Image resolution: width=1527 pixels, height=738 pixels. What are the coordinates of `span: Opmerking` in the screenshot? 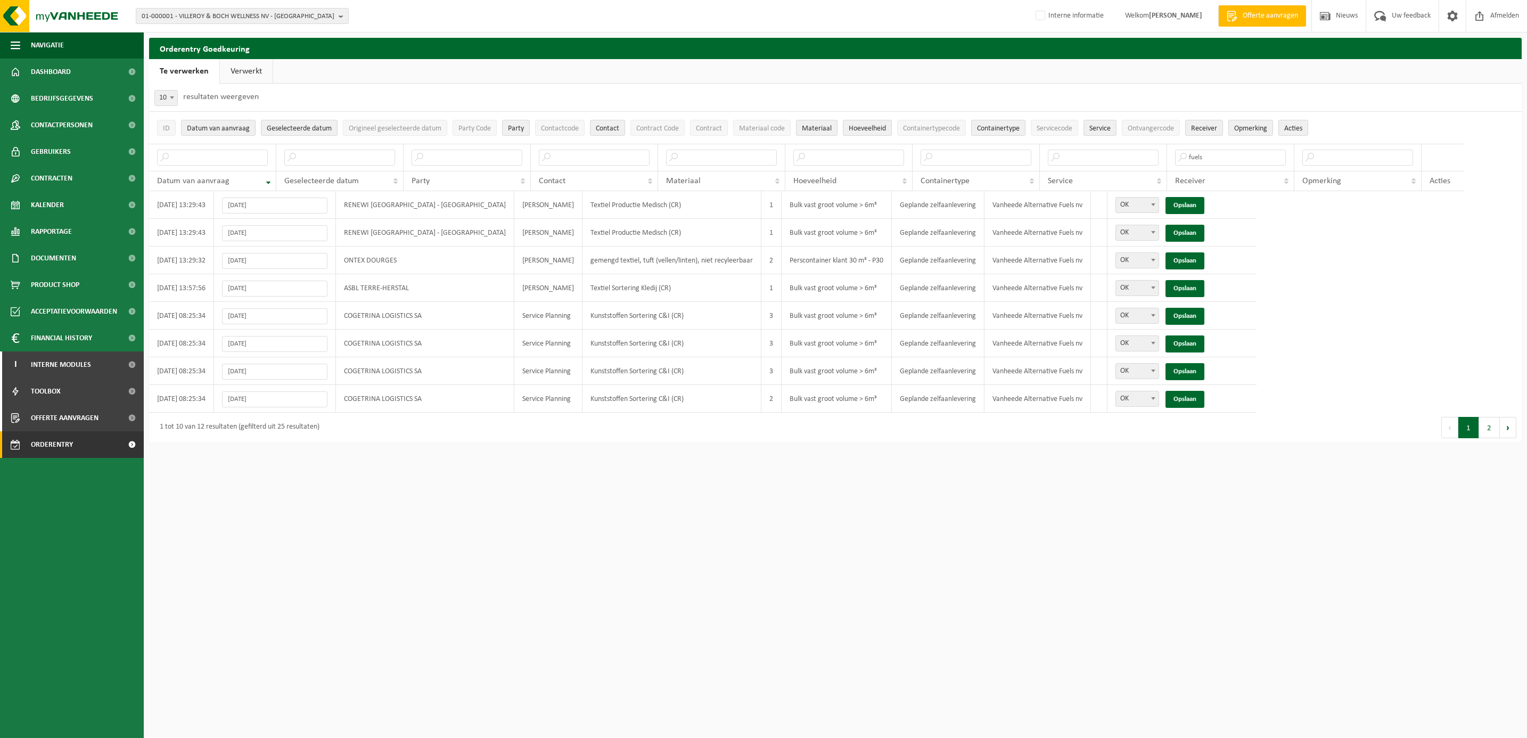 It's located at (1321, 181).